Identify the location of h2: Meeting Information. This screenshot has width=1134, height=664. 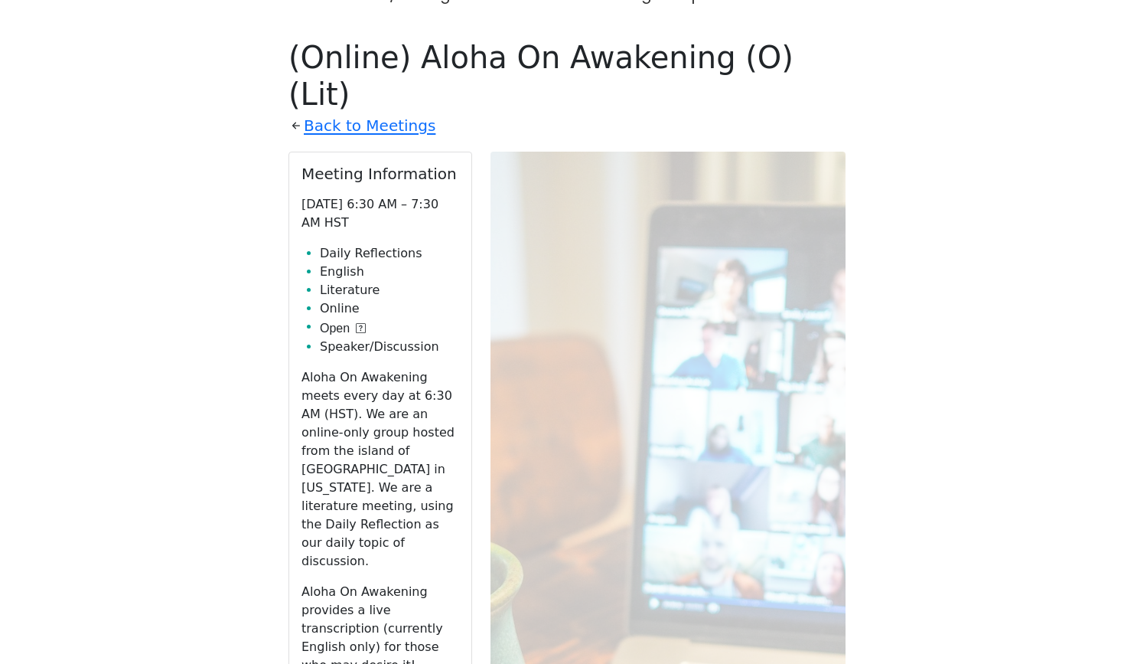
(380, 174).